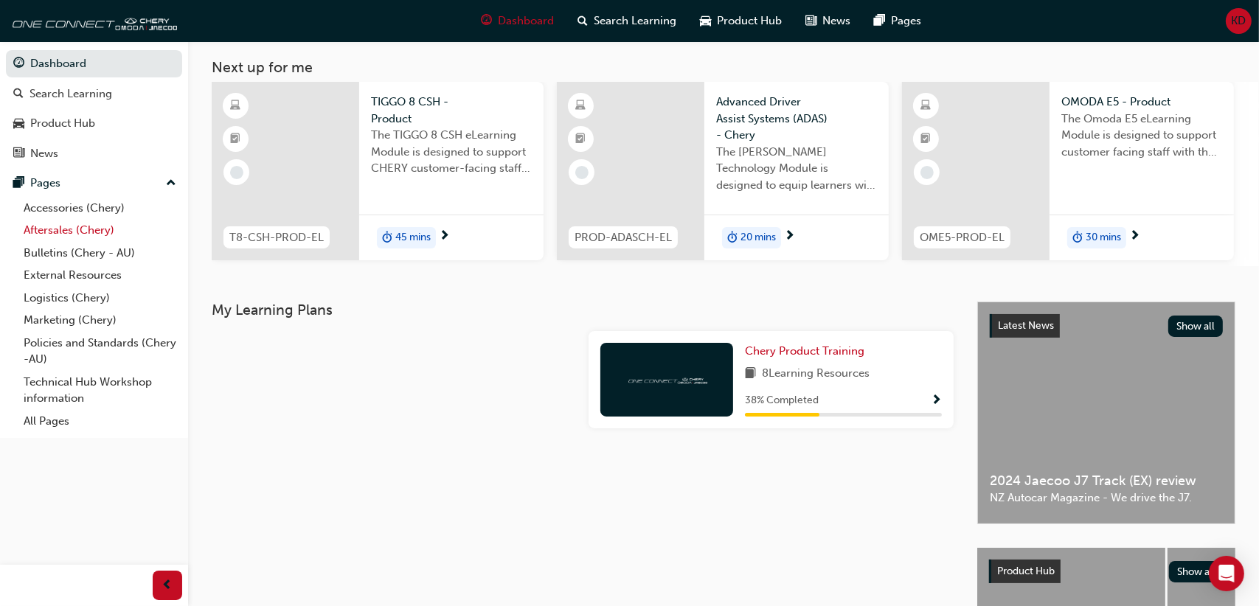 The image size is (1259, 606). What do you see at coordinates (750, 374) in the screenshot?
I see `span: book-icon` at bounding box center [750, 374].